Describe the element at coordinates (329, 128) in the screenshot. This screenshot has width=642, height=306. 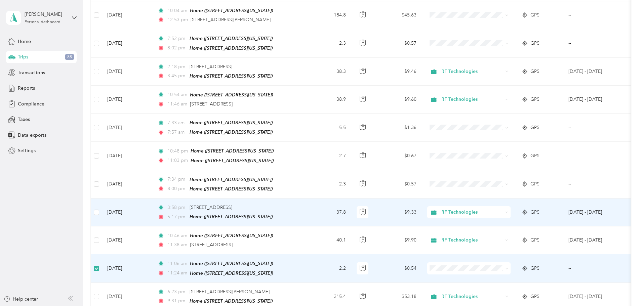
I see `td: 5.5` at that location.